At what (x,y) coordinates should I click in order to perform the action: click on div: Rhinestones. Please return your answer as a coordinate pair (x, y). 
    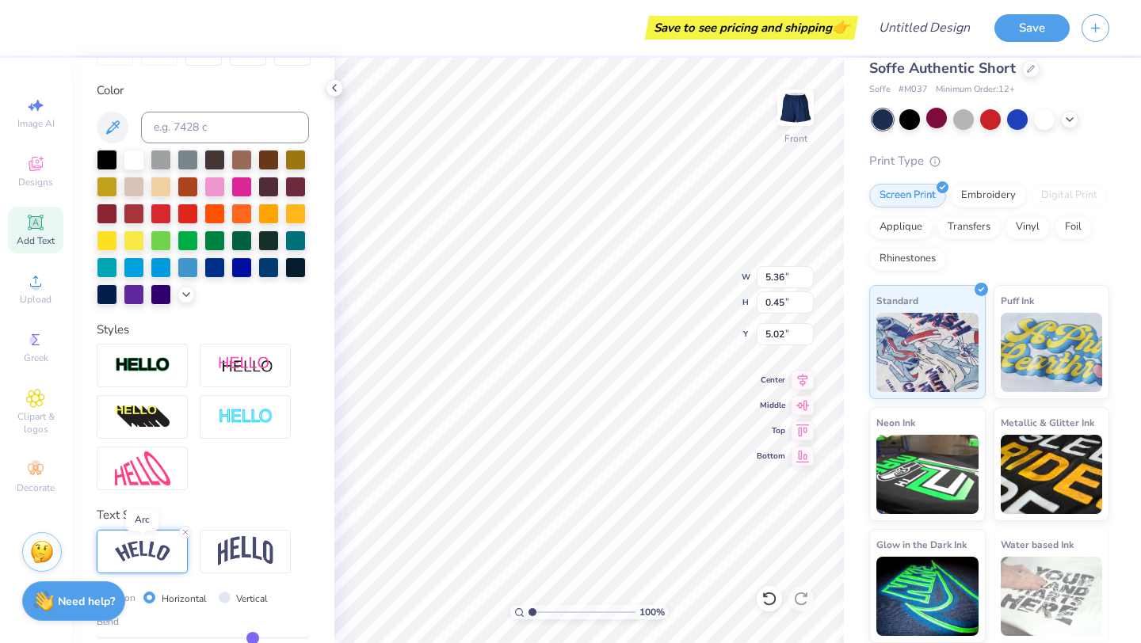
    Looking at the image, I should click on (907, 259).